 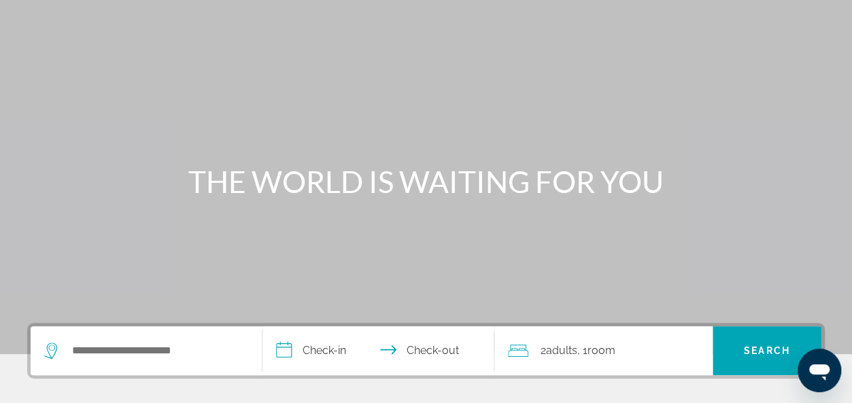 What do you see at coordinates (562, 350) in the screenshot?
I see `span: Adults` at bounding box center [562, 350].